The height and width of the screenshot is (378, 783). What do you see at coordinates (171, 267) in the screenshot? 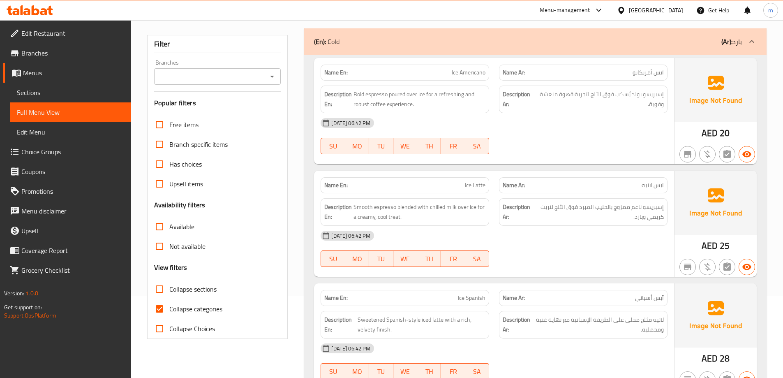
I see `h3: View filters` at bounding box center [171, 267].